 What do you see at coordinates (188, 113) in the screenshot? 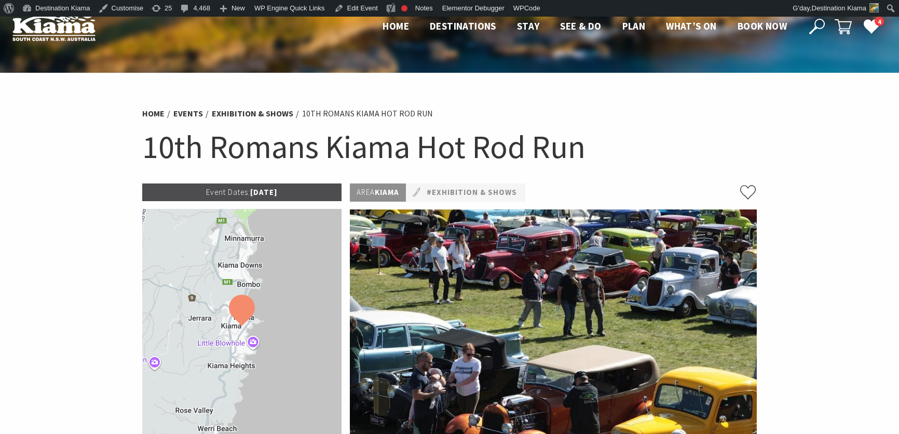
I see `a: Events` at bounding box center [188, 113].